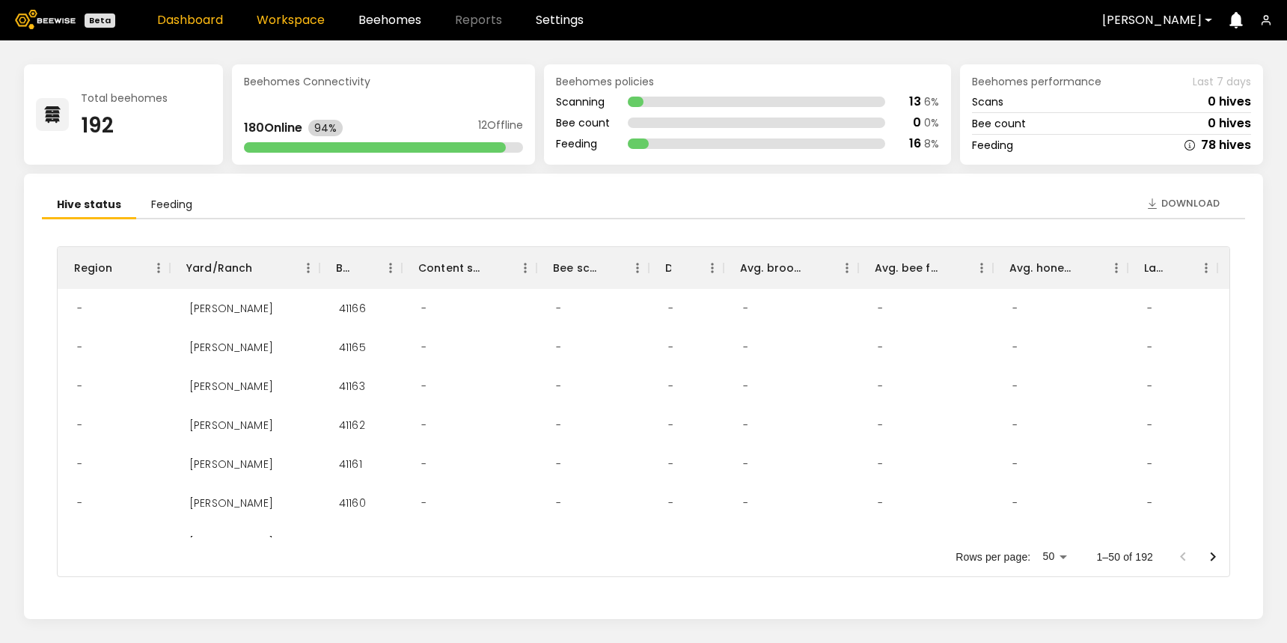 The width and height of the screenshot is (1287, 643). I want to click on div: 41166, so click(352, 308).